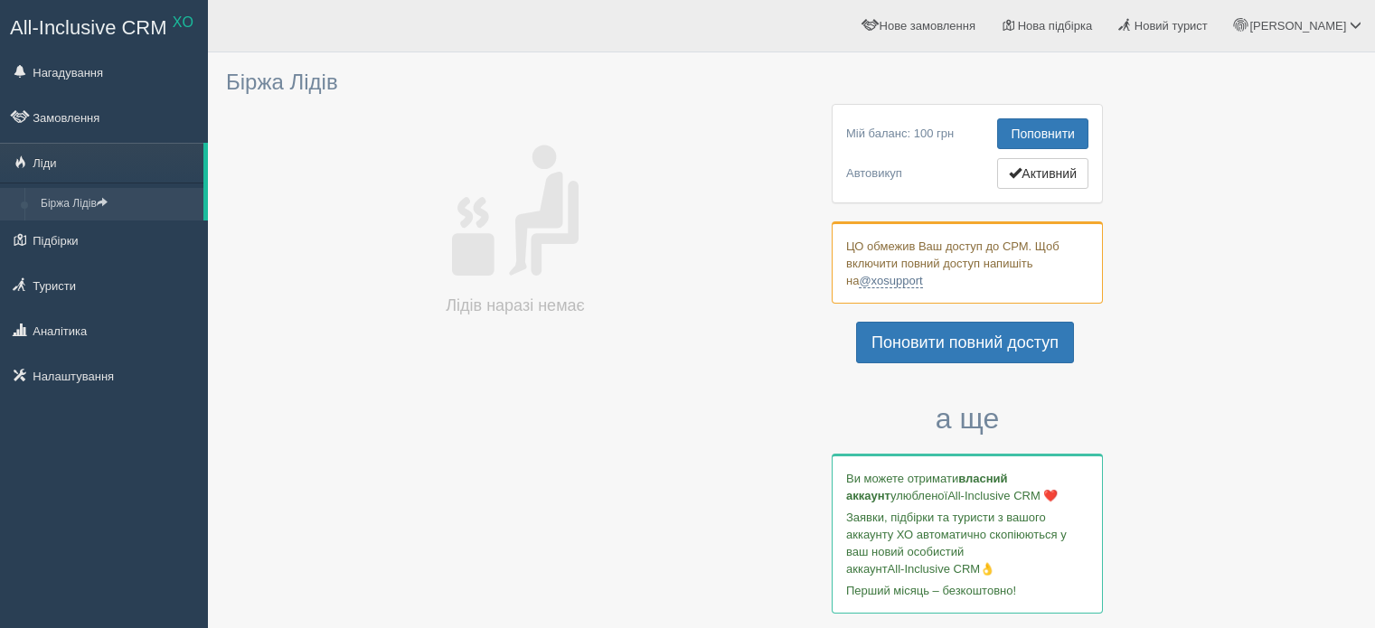  I want to click on h4: Лідів наразі немає, so click(515, 306).